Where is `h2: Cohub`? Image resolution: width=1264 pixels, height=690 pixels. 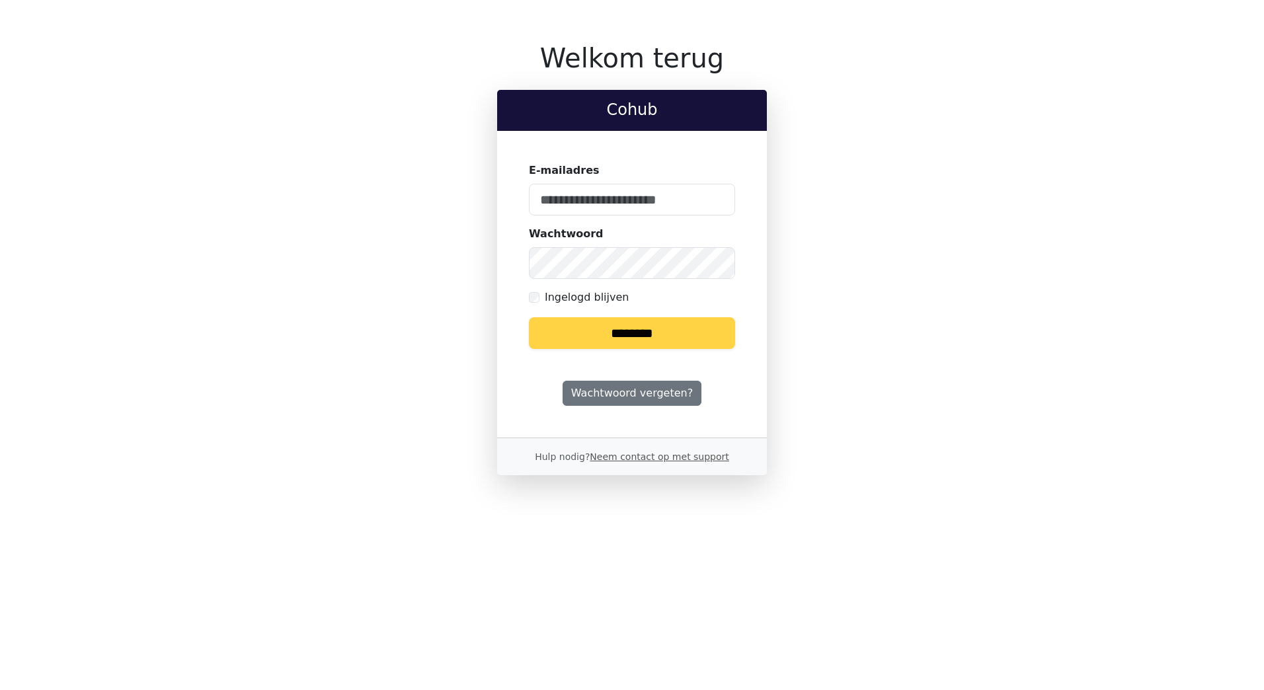
h2: Cohub is located at coordinates (632, 110).